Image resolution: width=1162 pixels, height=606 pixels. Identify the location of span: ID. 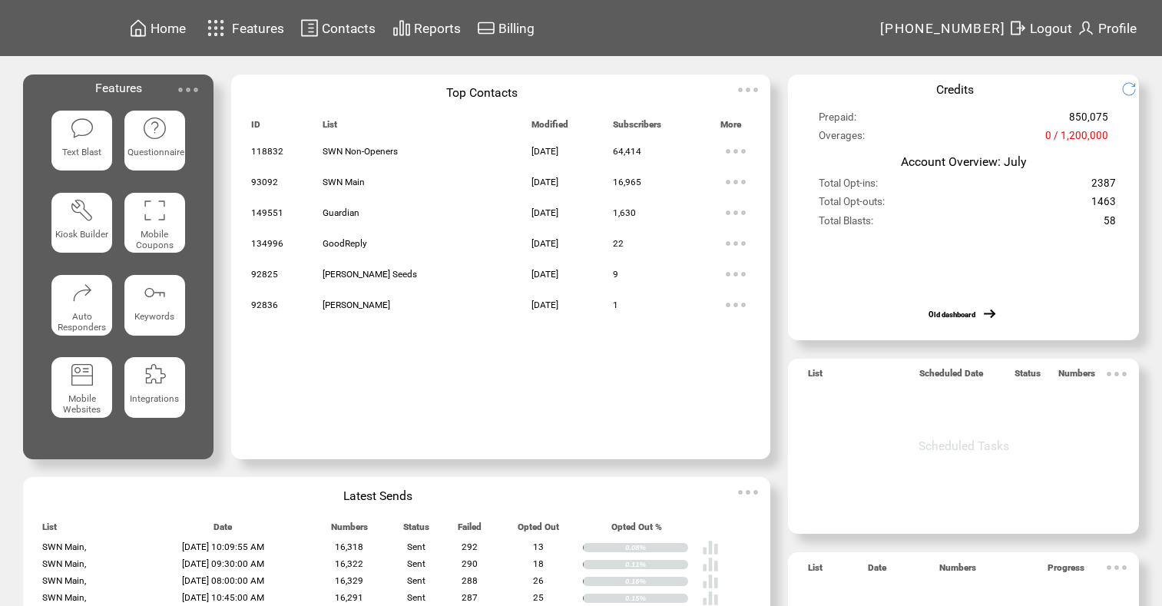
(256, 127).